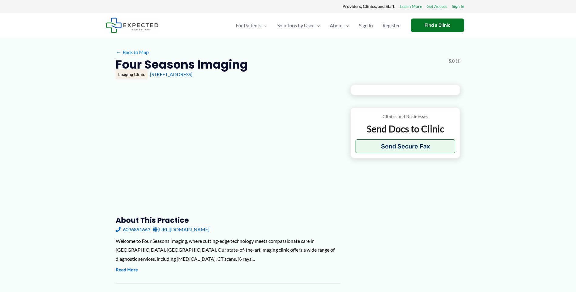  Describe the element at coordinates (132, 52) in the screenshot. I see `a: ←Back to Map` at that location.